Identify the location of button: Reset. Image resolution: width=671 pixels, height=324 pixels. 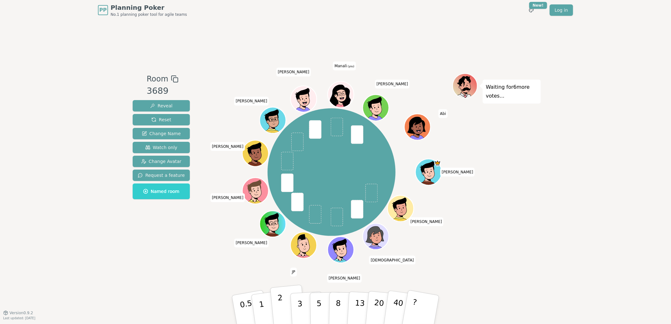
(161, 120).